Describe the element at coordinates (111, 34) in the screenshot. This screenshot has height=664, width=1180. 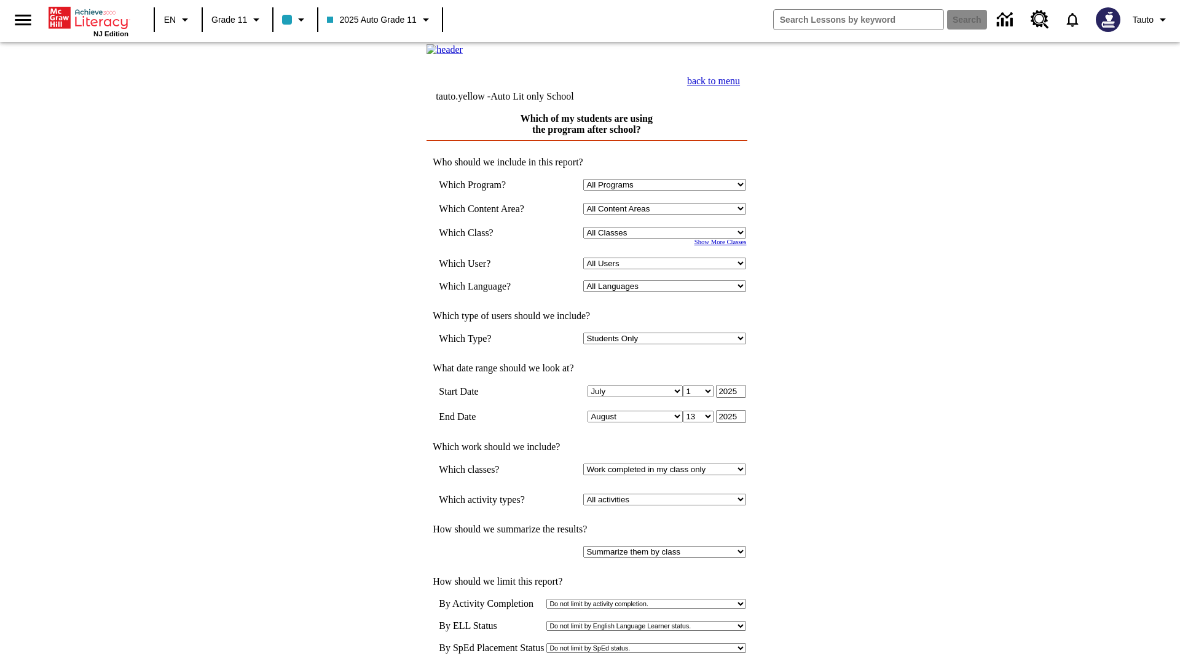
I see `span: NJ Edition` at that location.